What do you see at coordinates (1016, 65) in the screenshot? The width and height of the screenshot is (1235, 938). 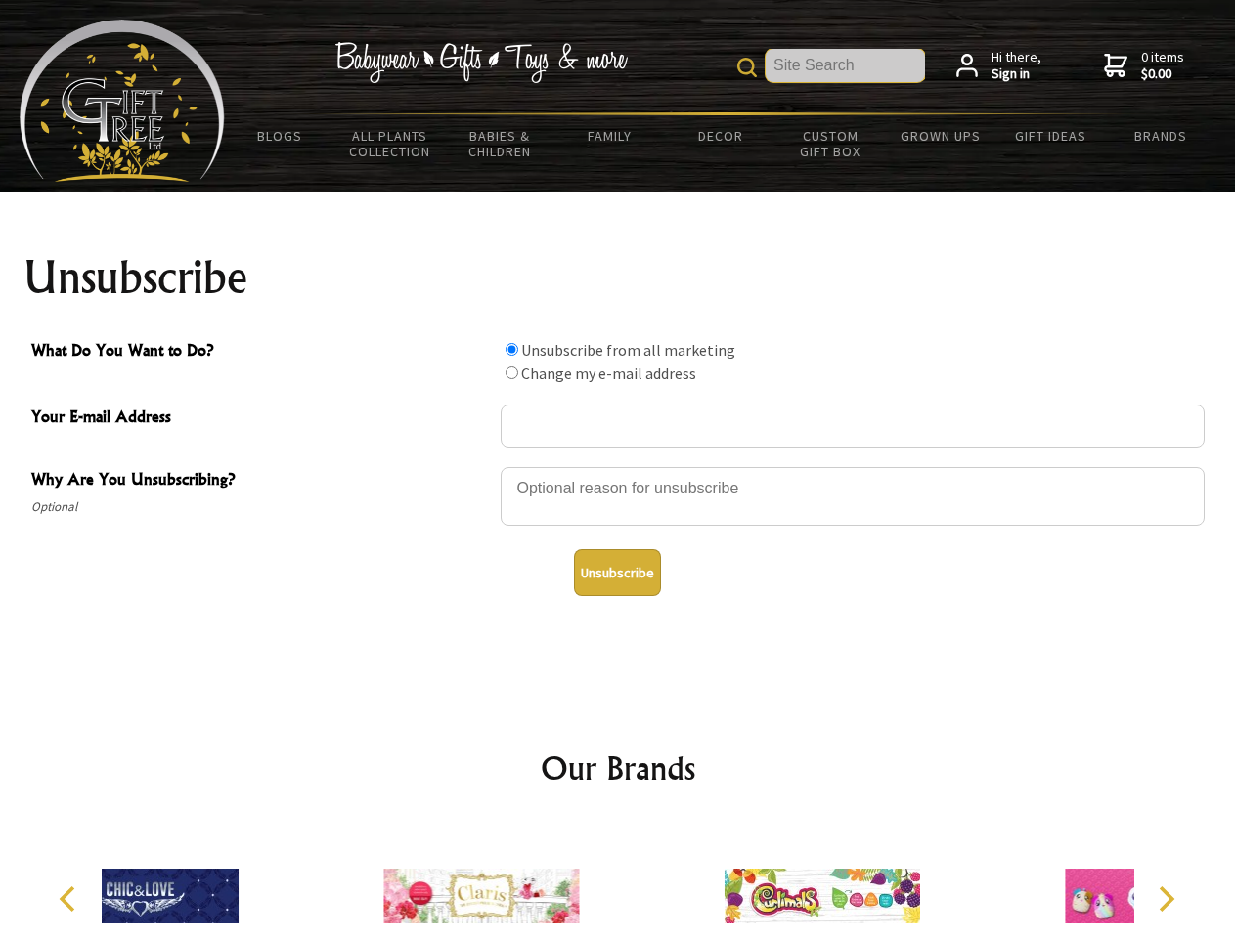 I see `span: Hi there,` at bounding box center [1016, 65].